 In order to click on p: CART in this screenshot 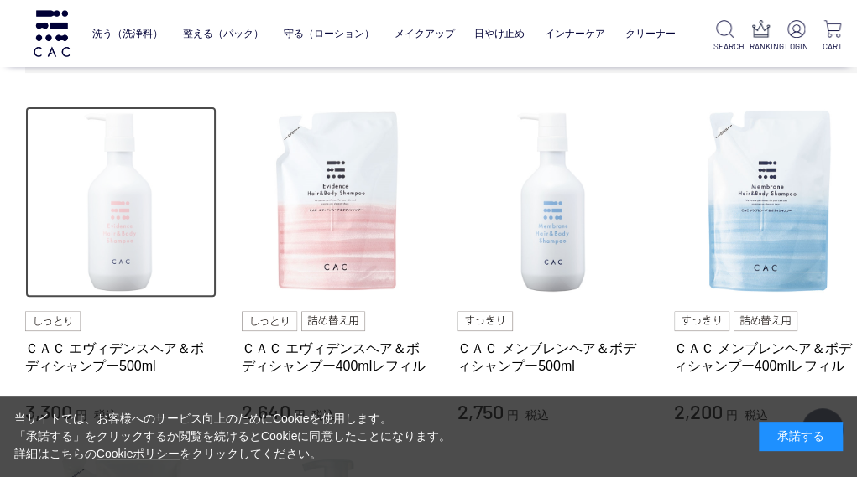, I will do `click(831, 46)`.